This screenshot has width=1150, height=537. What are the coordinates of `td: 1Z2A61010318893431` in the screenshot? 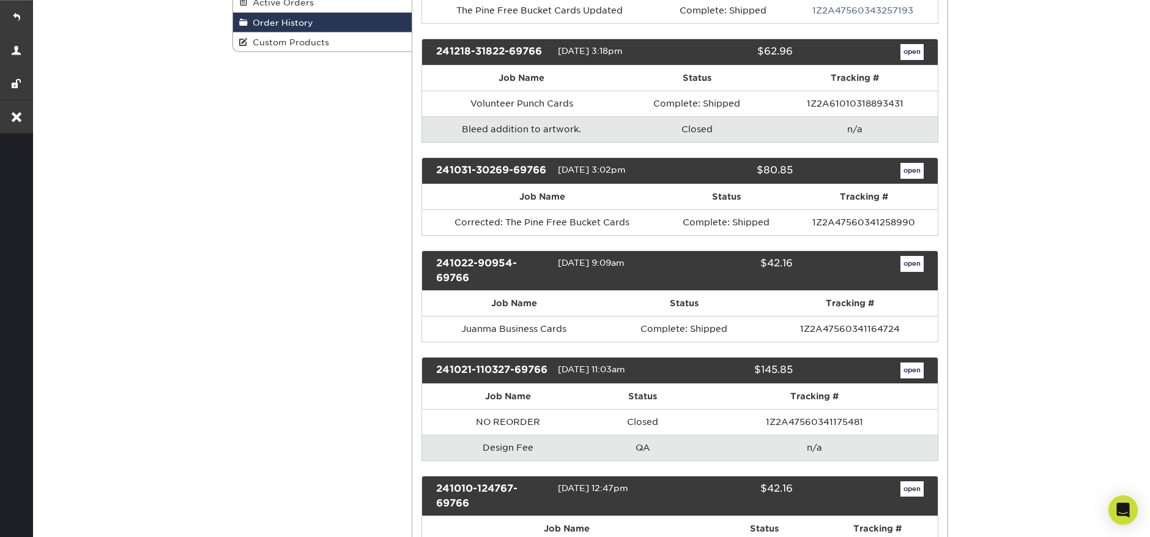 It's located at (855, 103).